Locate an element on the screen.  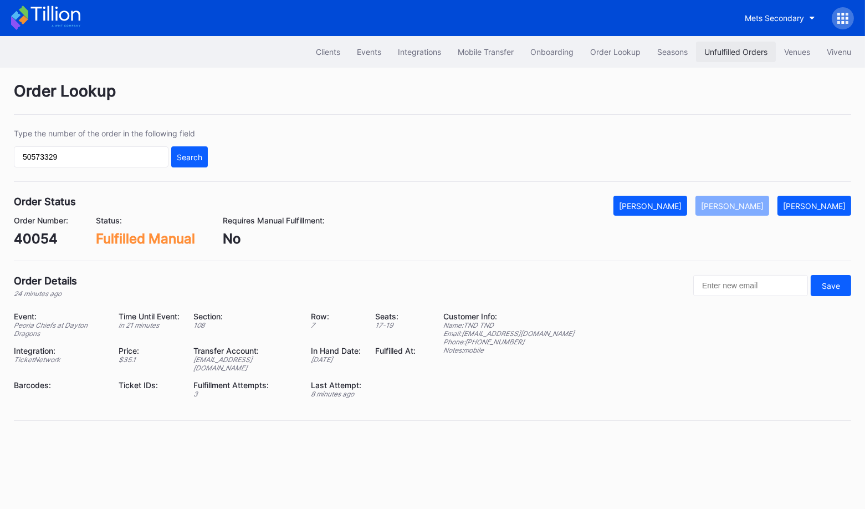
div: Search is located at coordinates (190, 157).